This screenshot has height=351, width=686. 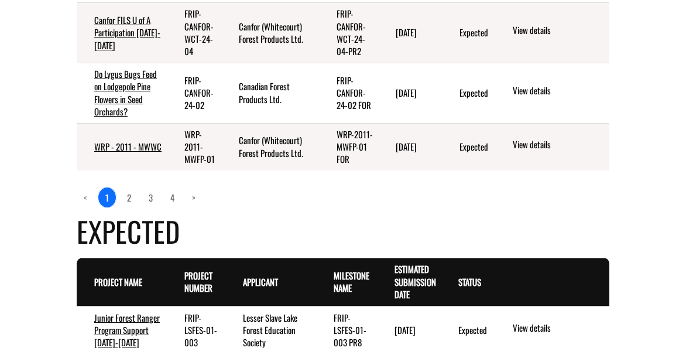 What do you see at coordinates (122, 33) in the screenshot?
I see `td: Canfor FILS U of A Participation 2024-2027` at bounding box center [122, 33].